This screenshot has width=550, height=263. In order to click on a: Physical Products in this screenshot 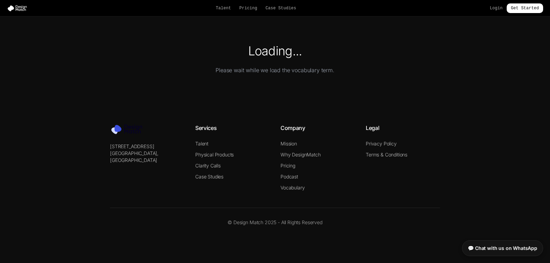, I will do `click(214, 154)`.